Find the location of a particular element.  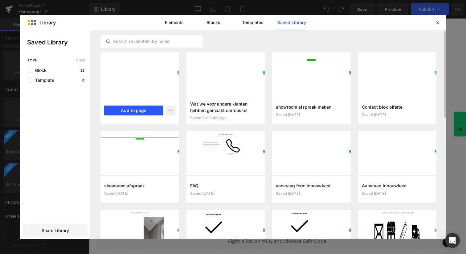

span: 10 is located at coordinates (371, 111).